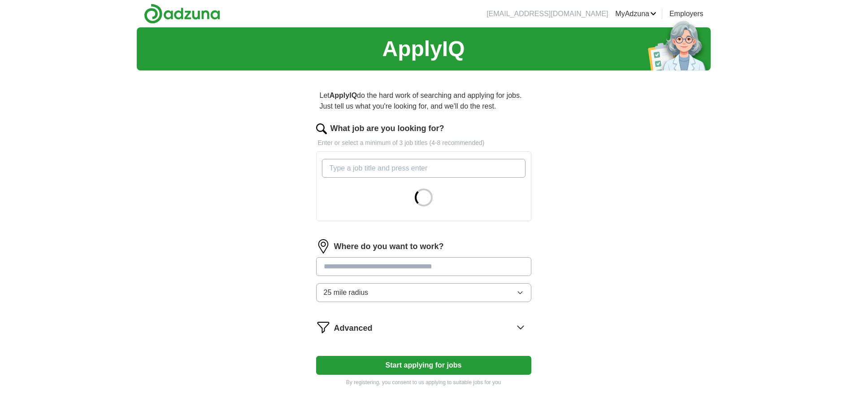  Describe the element at coordinates (322, 129) in the screenshot. I see `img: search.png` at that location.